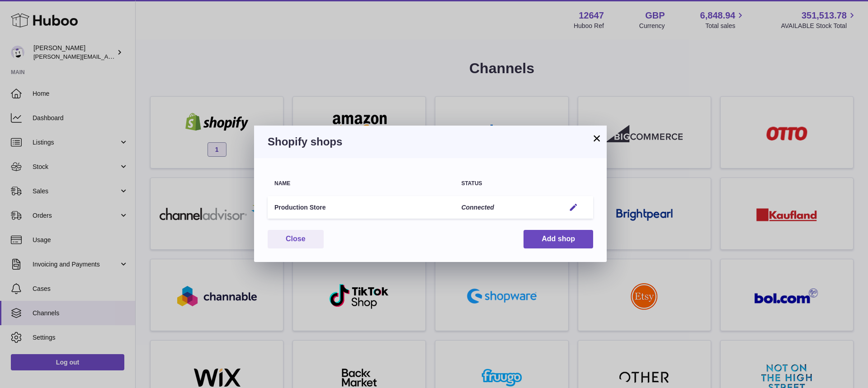  I want to click on td: Connected, so click(506, 207).